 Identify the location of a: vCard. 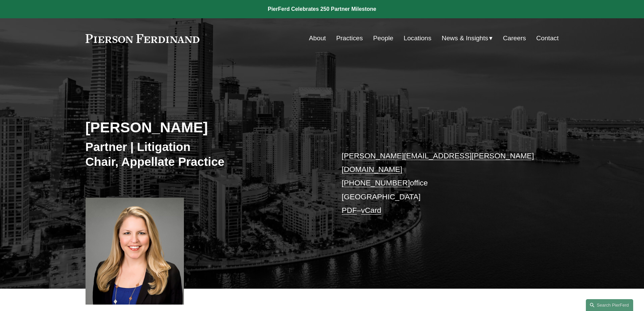
(371, 210).